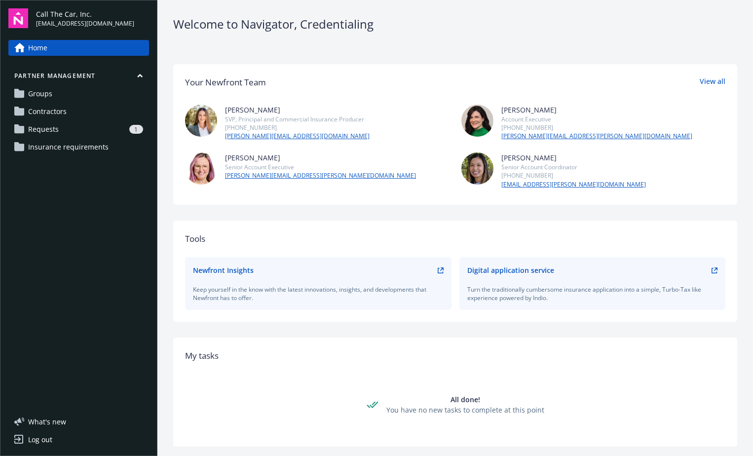 The height and width of the screenshot is (456, 753). Describe the element at coordinates (713, 82) in the screenshot. I see `a: View all` at that location.